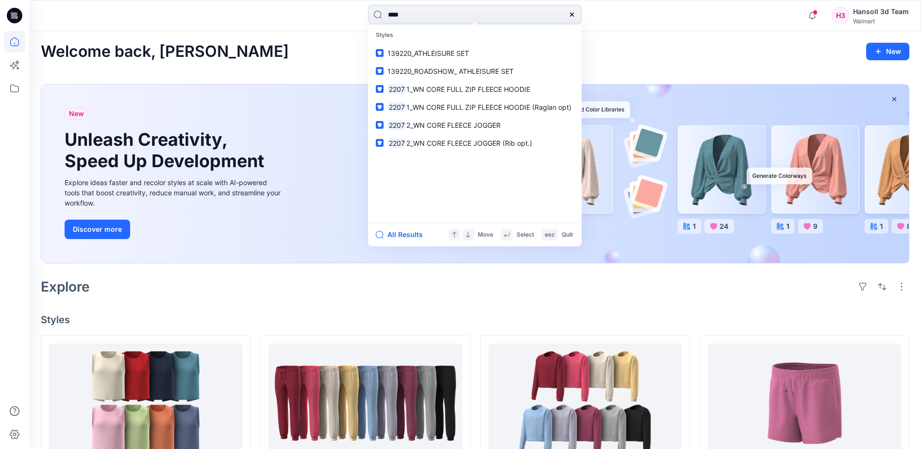  What do you see at coordinates (526, 235) in the screenshot?
I see `p: Select` at bounding box center [526, 235].